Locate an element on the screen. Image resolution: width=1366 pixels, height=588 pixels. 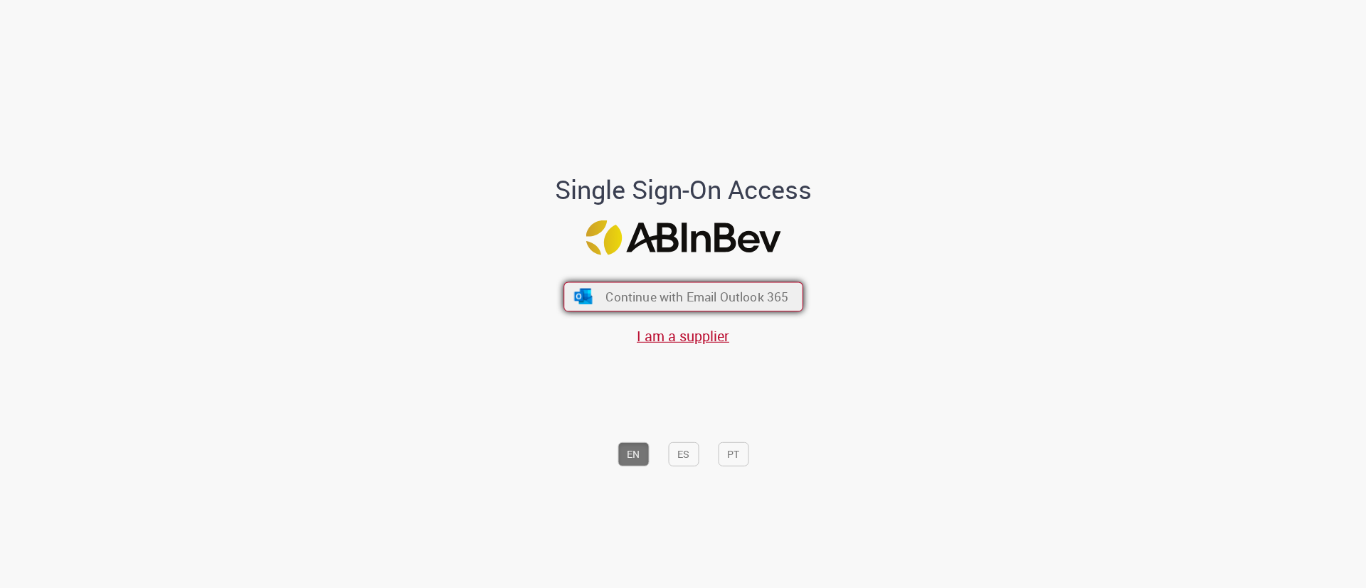
img: Logo ABInBev is located at coordinates (683, 238).